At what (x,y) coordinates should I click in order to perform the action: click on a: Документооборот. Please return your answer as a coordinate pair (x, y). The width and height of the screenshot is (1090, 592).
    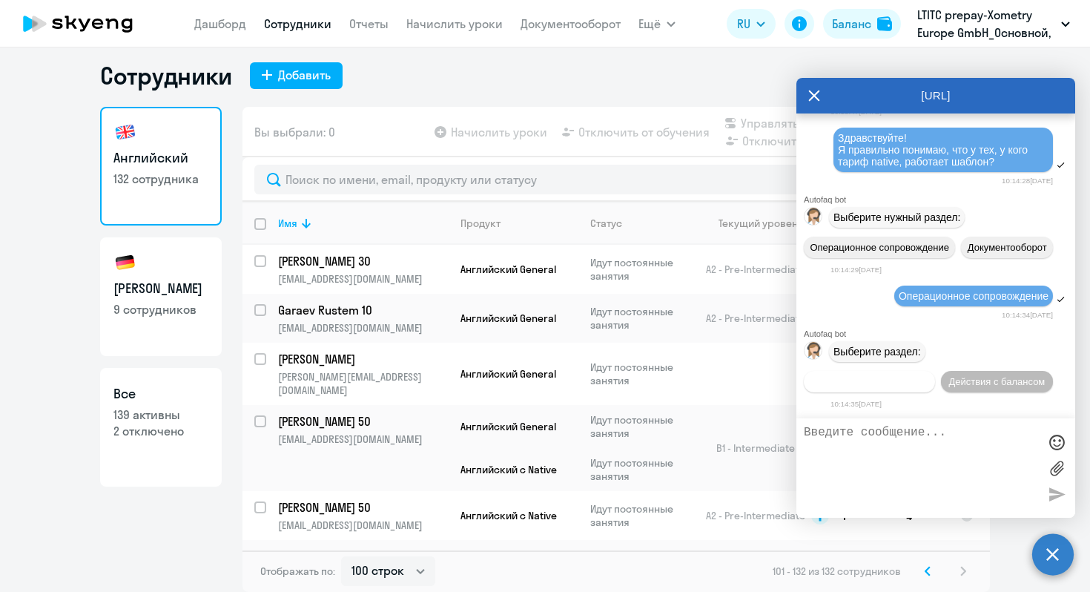
    Looking at the image, I should click on (570, 24).